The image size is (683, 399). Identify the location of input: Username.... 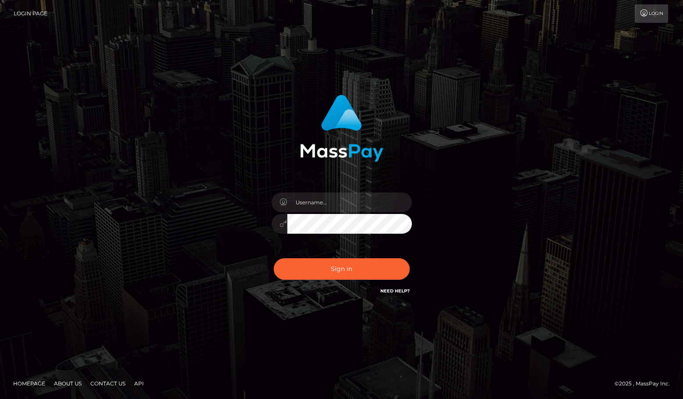
(350, 202).